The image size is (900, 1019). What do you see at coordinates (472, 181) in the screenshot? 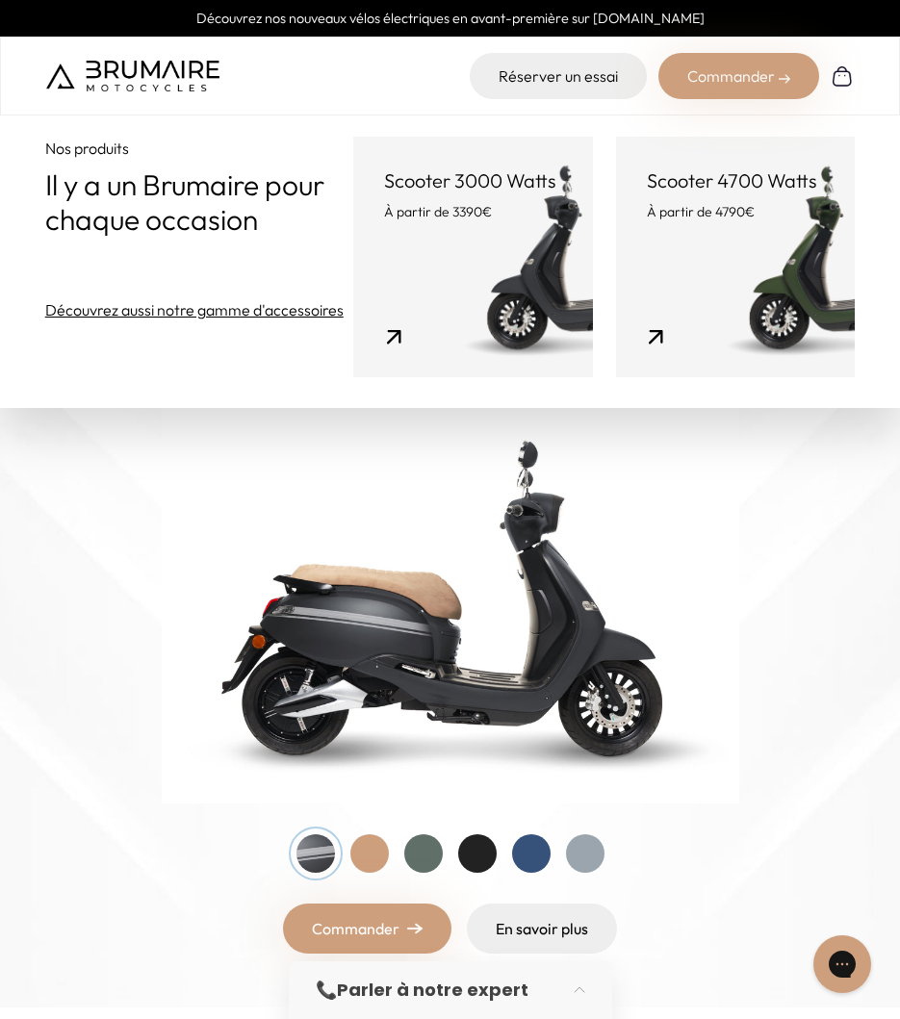
I see `p: Scooter 3000 Watts` at bounding box center [472, 181].